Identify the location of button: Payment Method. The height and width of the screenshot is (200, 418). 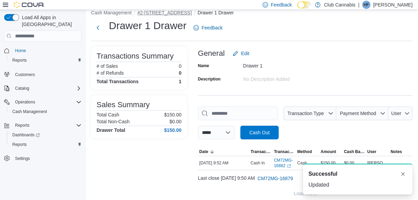
(363, 113).